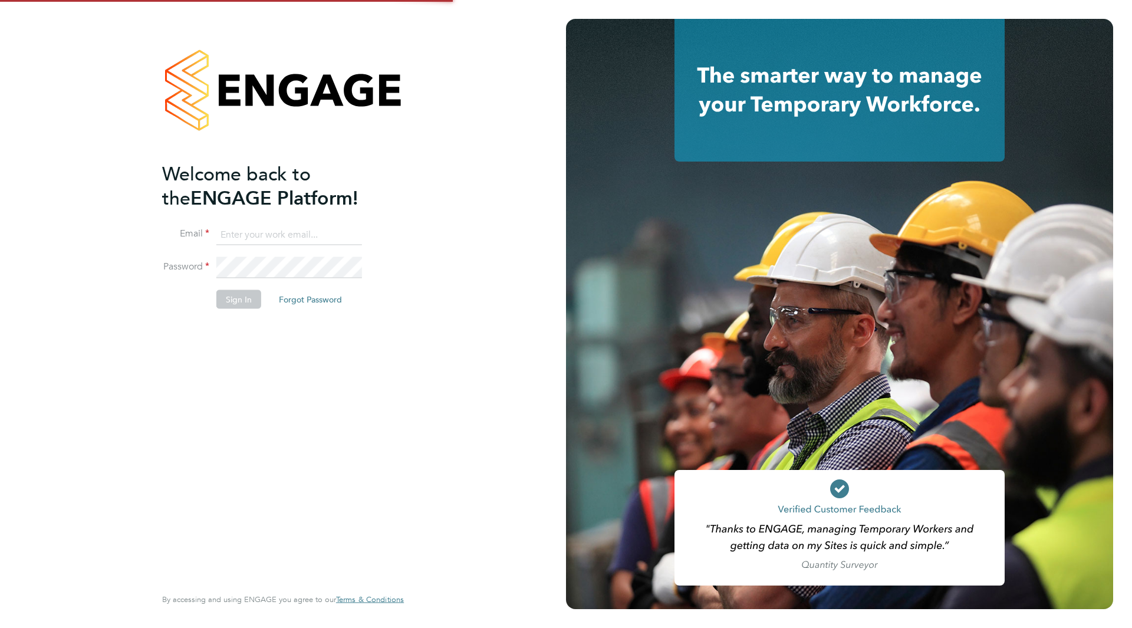 Image resolution: width=1132 pixels, height=628 pixels. I want to click on button: Sign In, so click(239, 299).